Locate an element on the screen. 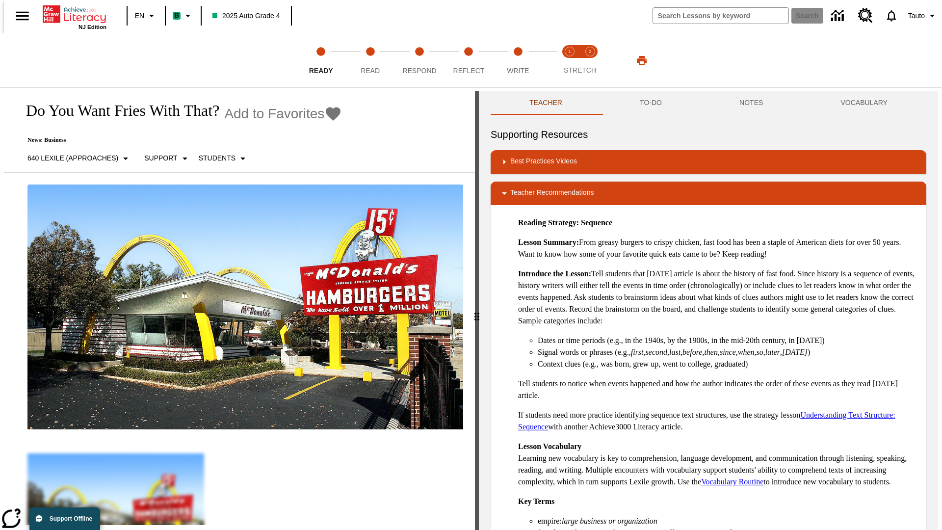 Image resolution: width=942 pixels, height=530 pixels. a: Vocabulary Routine is located at coordinates (732, 481).